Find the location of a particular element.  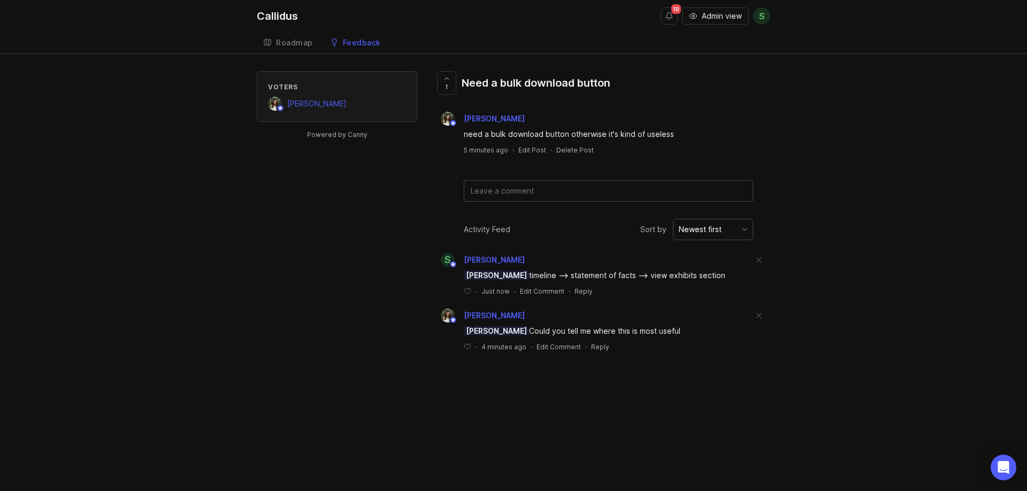

span: 4 minutes ago is located at coordinates (504, 347).